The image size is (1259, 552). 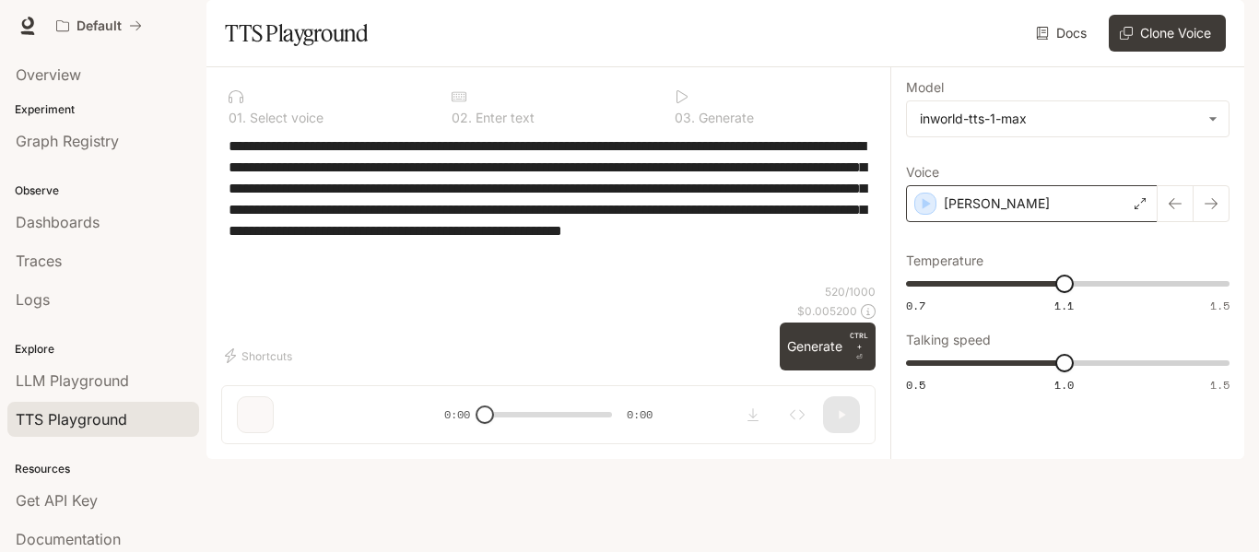 I want to click on p: 0 1 ., so click(x=237, y=118).